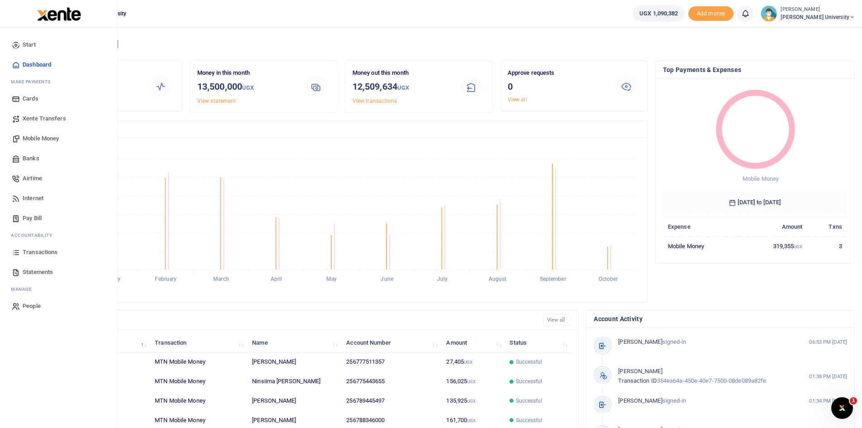  I want to click on h3: 13,500,000, so click(246, 87).